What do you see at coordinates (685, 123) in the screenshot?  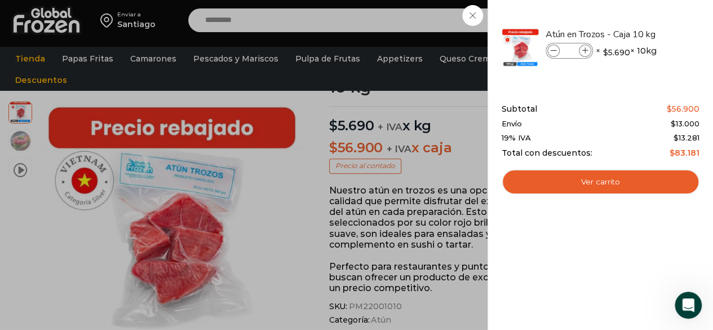 I see `bdi: 13.000` at bounding box center [685, 123].